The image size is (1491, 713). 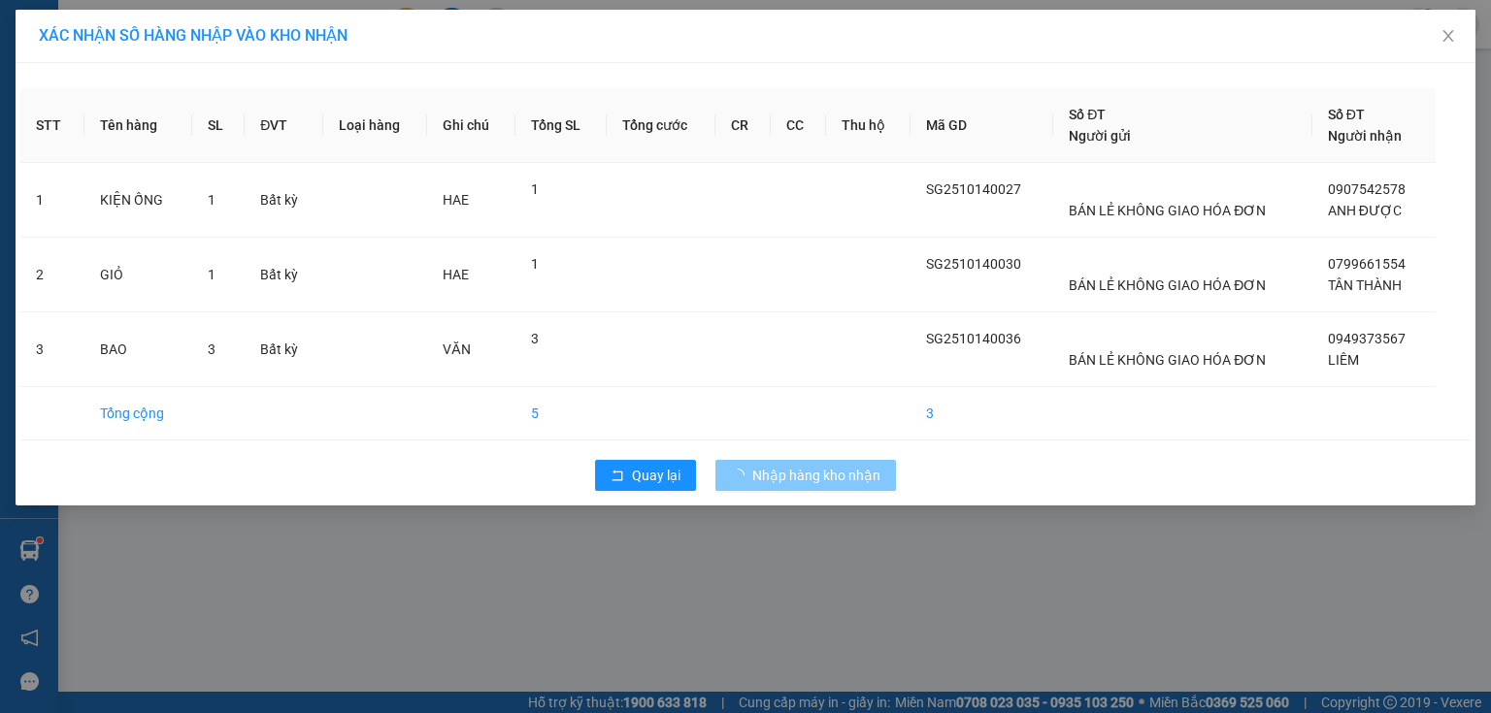 What do you see at coordinates (138, 125) in the screenshot?
I see `th: Tên hàng` at bounding box center [138, 125].